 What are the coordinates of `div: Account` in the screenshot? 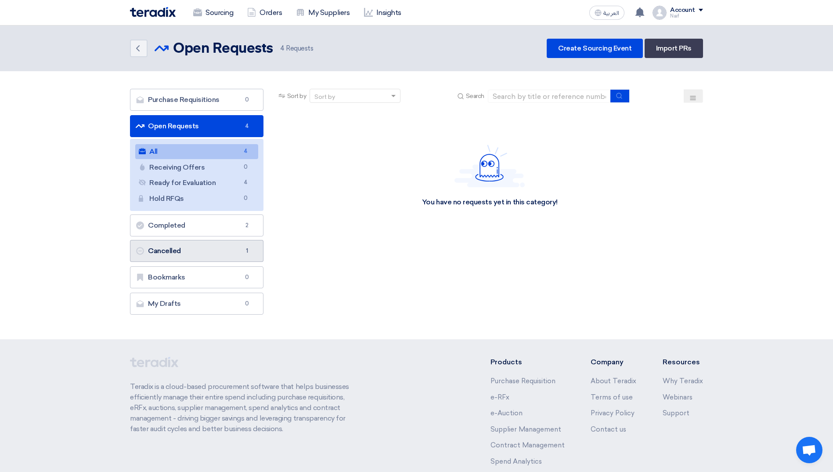 It's located at (682, 10).